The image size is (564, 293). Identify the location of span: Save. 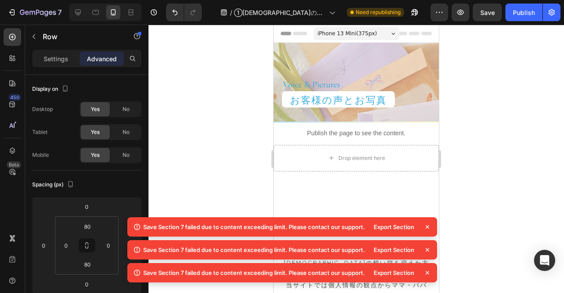
(487, 12).